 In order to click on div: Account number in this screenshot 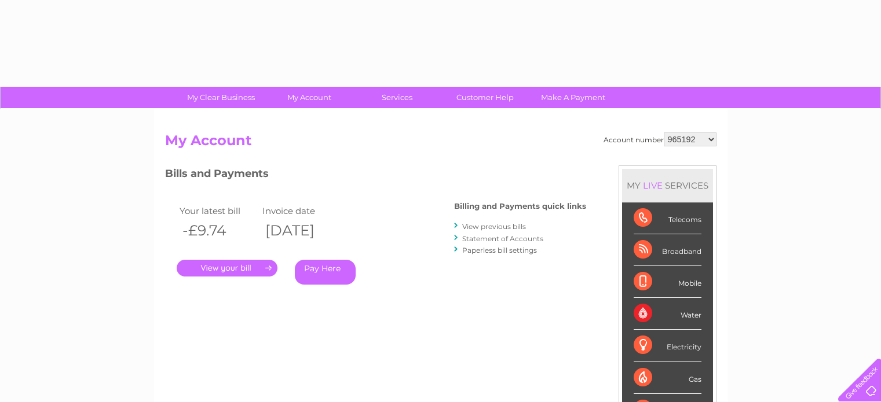, I will do `click(660, 140)`.